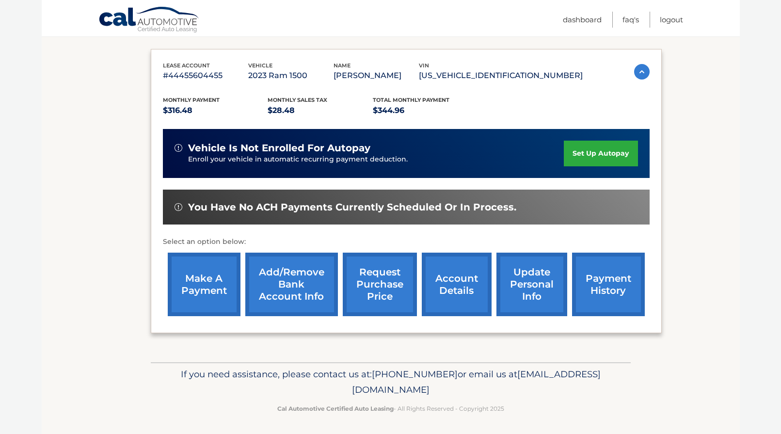  Describe the element at coordinates (406, 242) in the screenshot. I see `p: Select an option below:` at that location.